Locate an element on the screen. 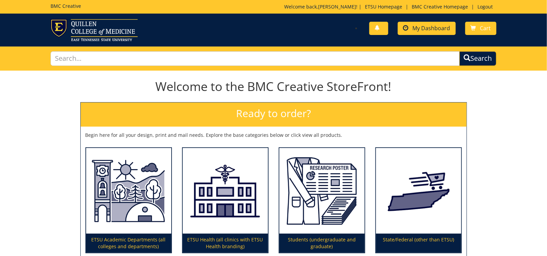 The height and width of the screenshot is (256, 547). a: ETSU Homepage is located at coordinates (384, 6).